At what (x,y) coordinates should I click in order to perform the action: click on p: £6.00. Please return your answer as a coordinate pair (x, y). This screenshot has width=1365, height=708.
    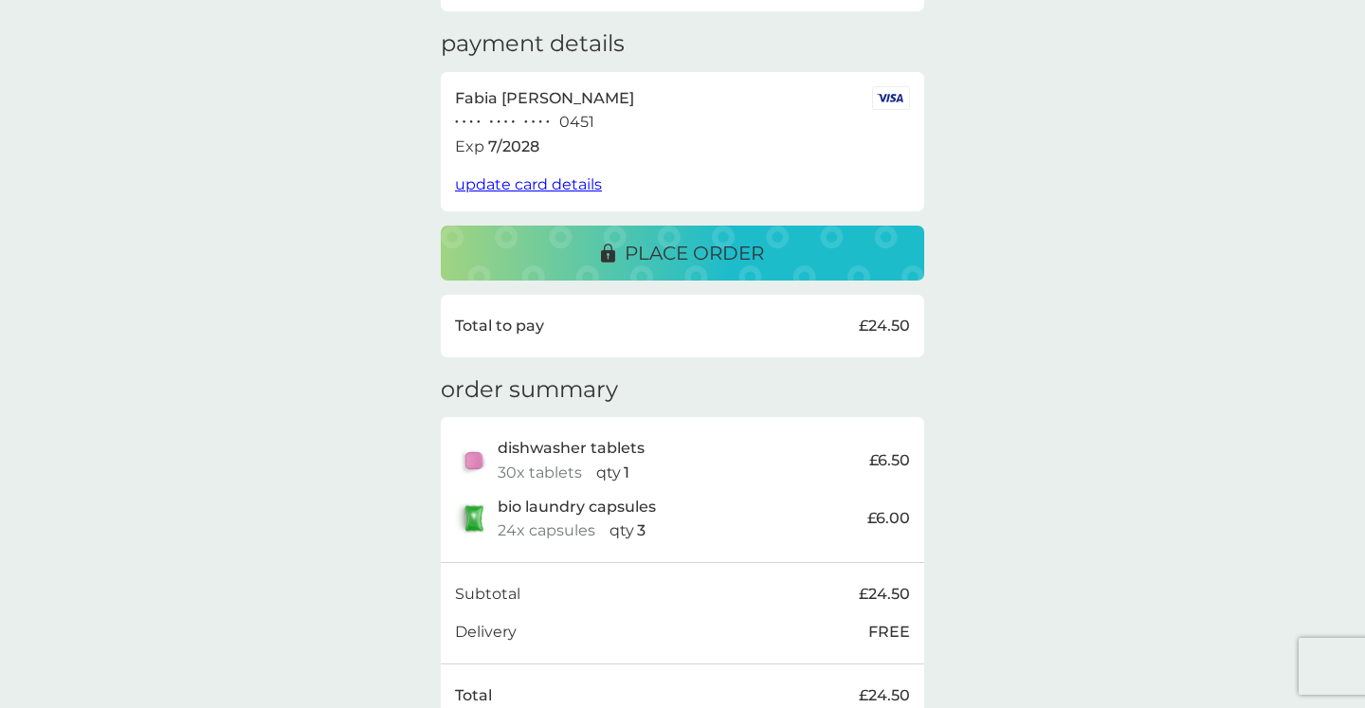
    Looking at the image, I should click on (888, 519).